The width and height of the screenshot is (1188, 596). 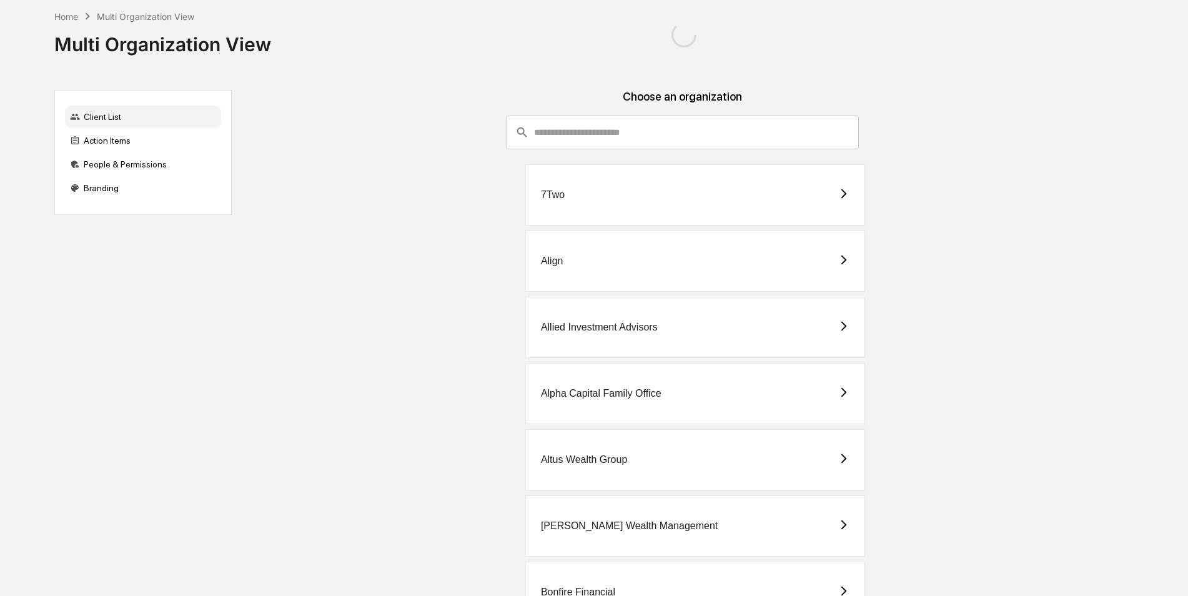 What do you see at coordinates (601, 394) in the screenshot?
I see `div: Alpha Capital Family Office` at bounding box center [601, 394].